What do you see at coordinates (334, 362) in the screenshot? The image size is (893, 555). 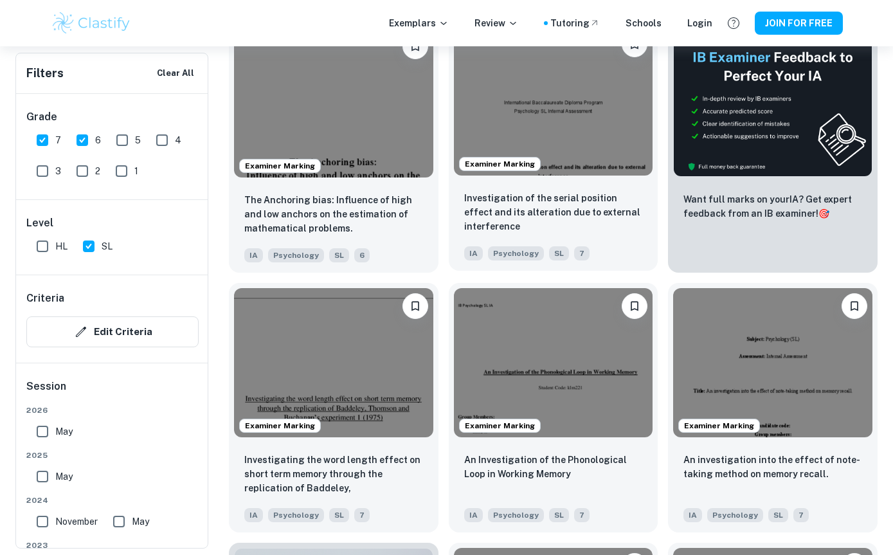 I see `img: Psychology IA example thumbnail: Investigating the word length effect on` at bounding box center [334, 362].